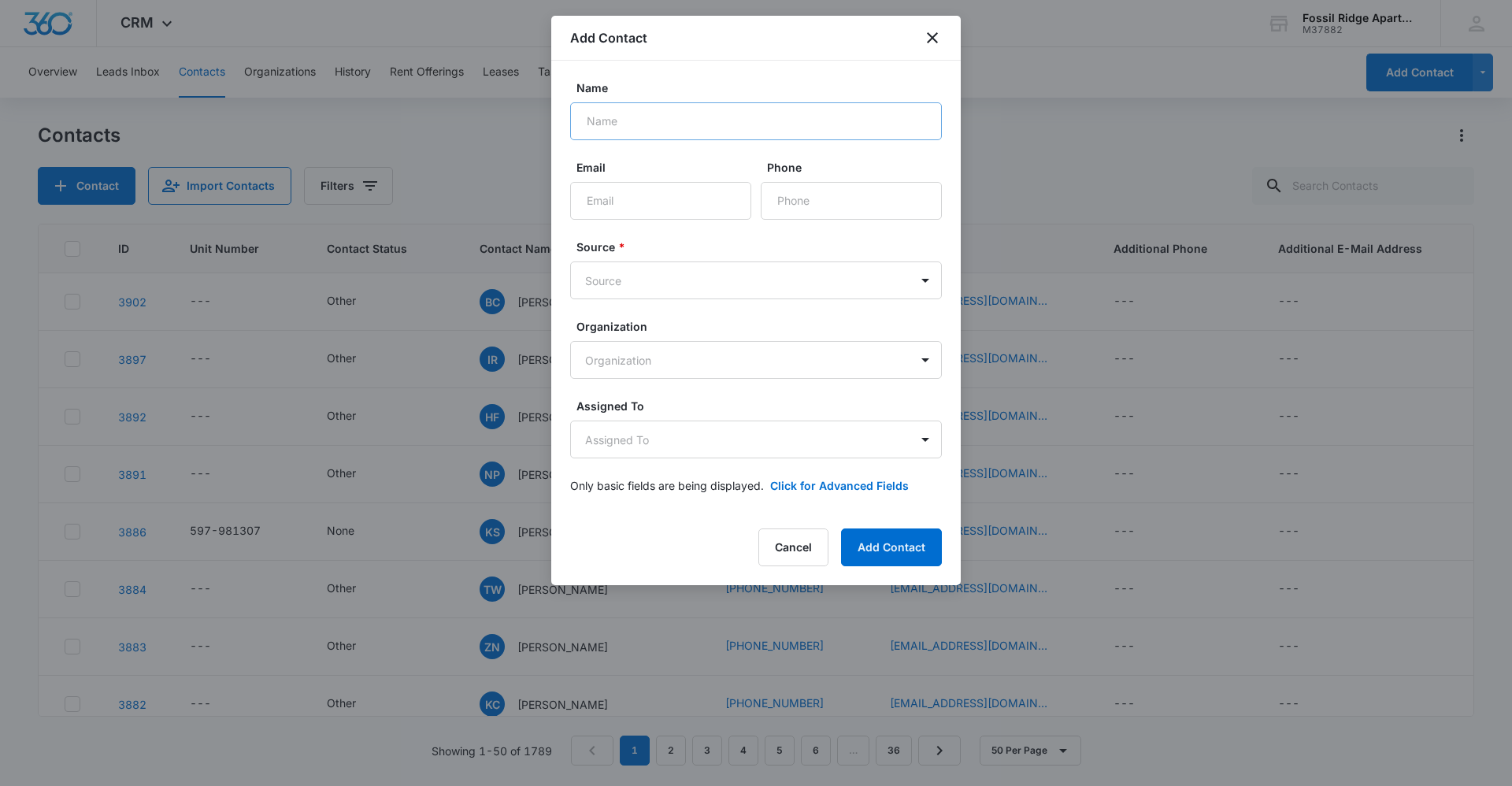 Image resolution: width=1512 pixels, height=786 pixels. What do you see at coordinates (891, 547) in the screenshot?
I see `button: Add Contact` at bounding box center [891, 547].